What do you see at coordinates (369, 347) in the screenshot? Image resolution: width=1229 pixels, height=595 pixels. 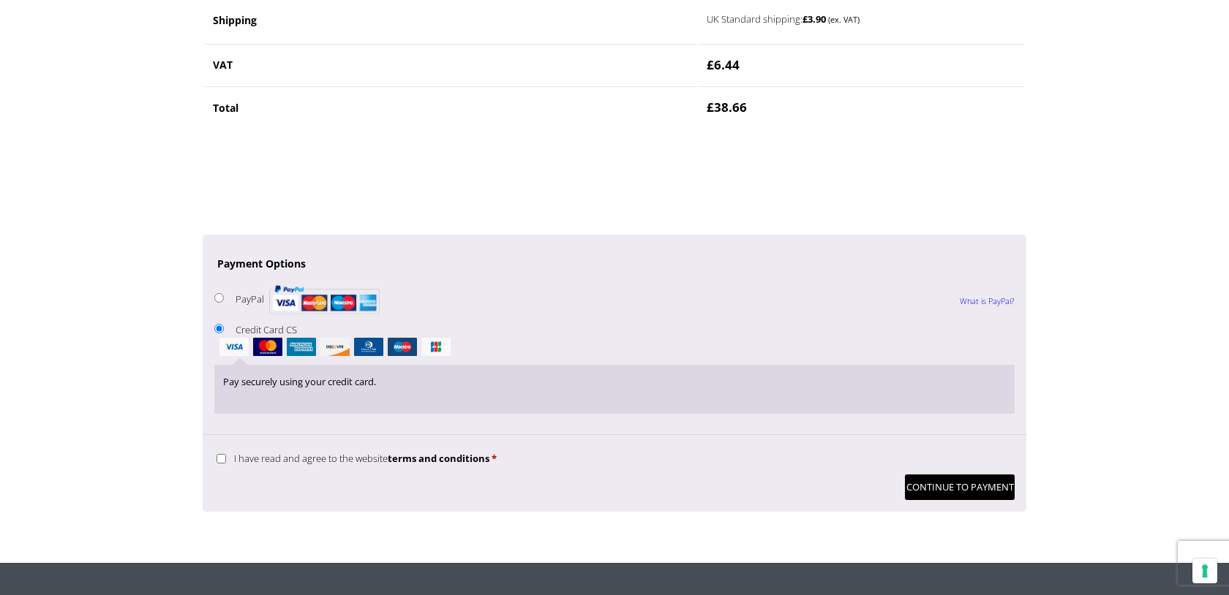 I see `img: dinersclub` at bounding box center [369, 347].